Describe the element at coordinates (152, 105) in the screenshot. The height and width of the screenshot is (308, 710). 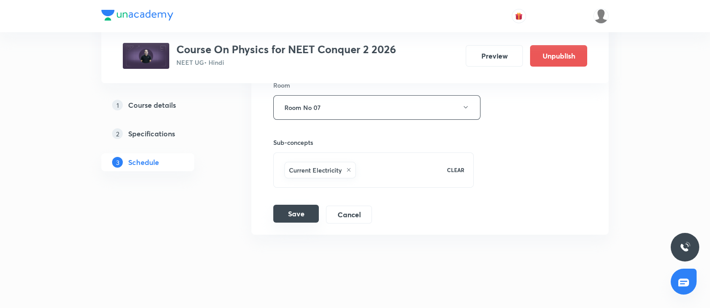
I see `h5: Course details` at that location.